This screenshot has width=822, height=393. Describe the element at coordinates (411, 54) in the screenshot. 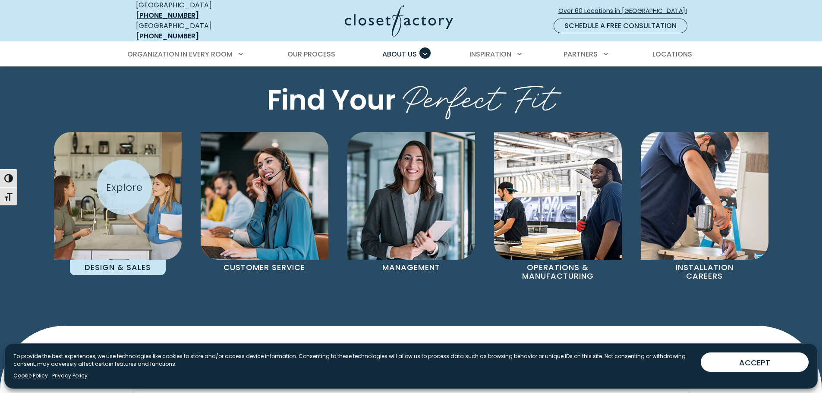

I see `nav: Primary Menu` at that location.